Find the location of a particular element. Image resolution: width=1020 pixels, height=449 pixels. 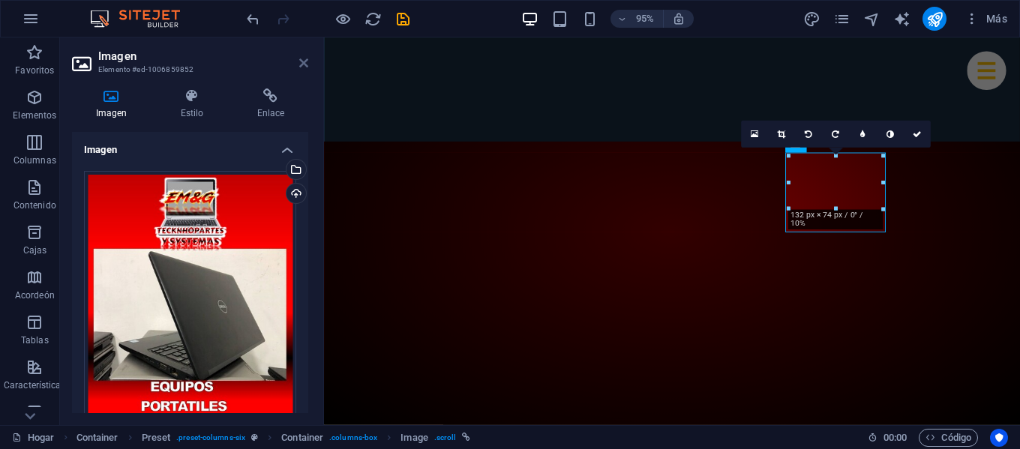

a: Seleccione archivos del administrador de archivos, fotos de archivo o cargue archivos is located at coordinates (754, 134).